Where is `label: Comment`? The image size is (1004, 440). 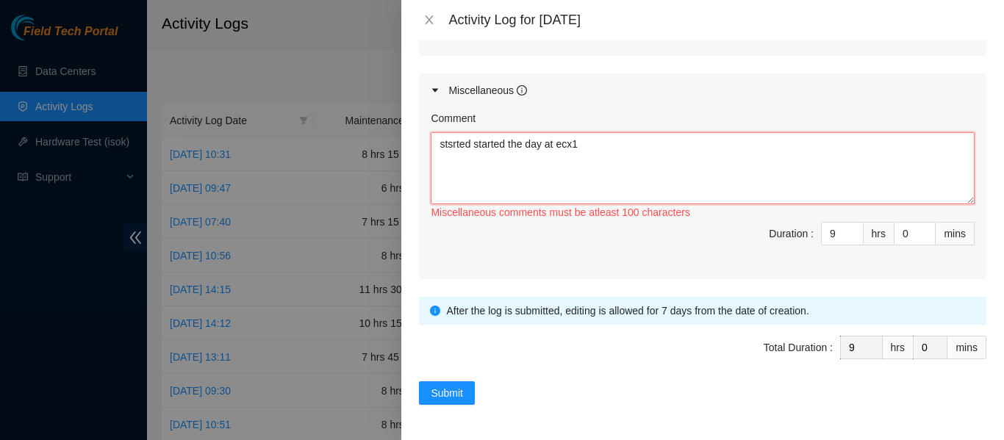 label: Comment is located at coordinates (453, 118).